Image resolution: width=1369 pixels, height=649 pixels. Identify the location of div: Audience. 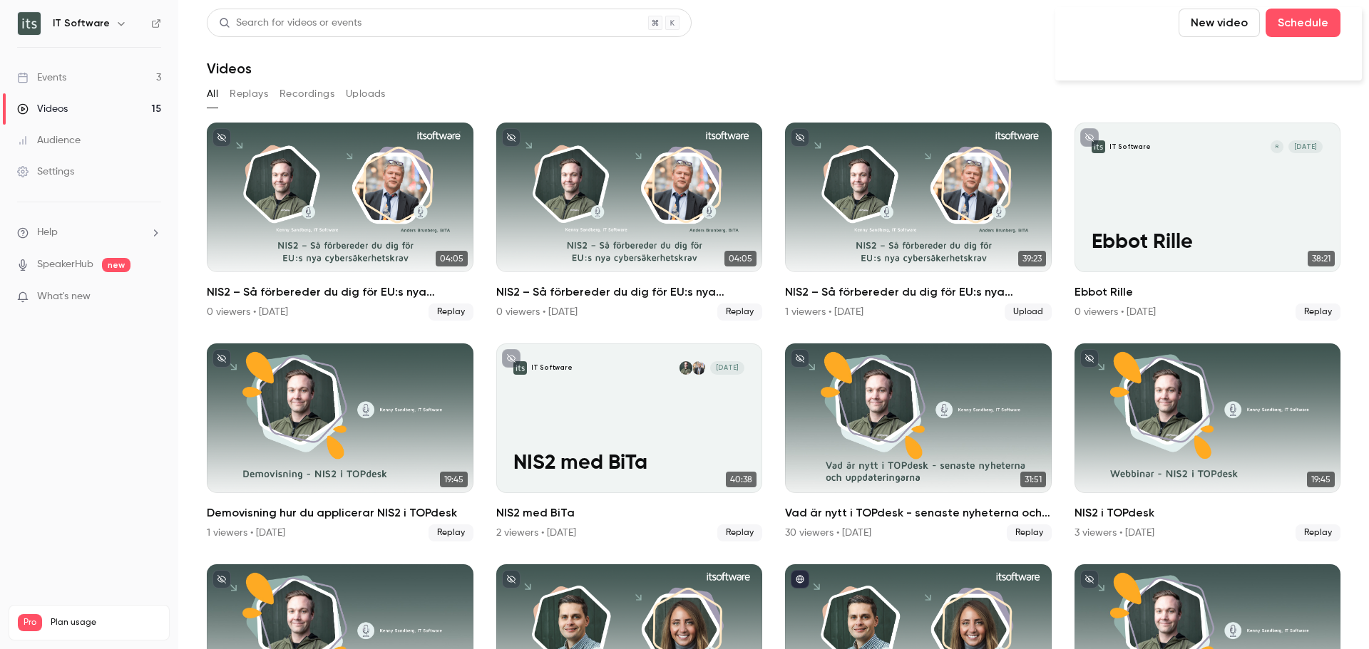
(48, 140).